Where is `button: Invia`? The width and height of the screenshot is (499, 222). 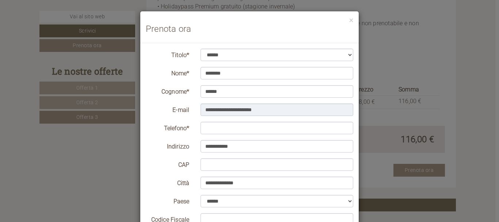 button: Invia is located at coordinates (271, 199).